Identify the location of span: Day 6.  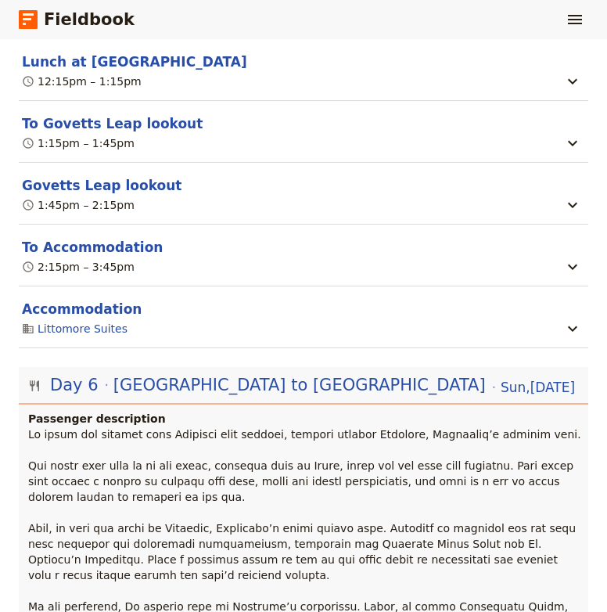
(74, 385).